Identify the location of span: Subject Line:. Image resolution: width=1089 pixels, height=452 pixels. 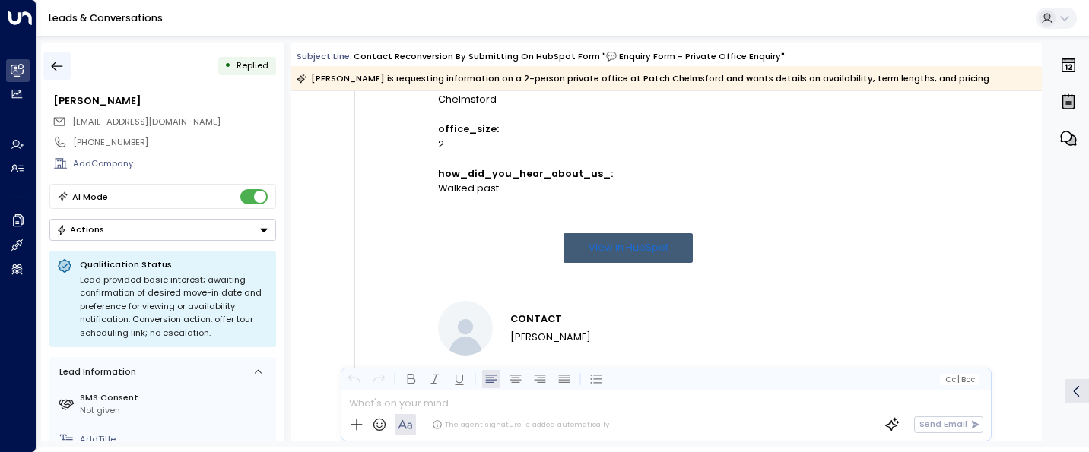
(324, 56).